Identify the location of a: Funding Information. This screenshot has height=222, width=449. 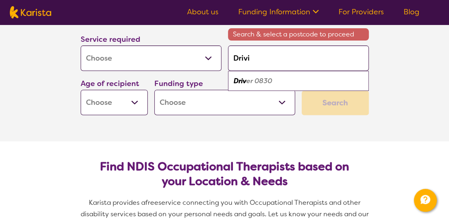
(278, 12).